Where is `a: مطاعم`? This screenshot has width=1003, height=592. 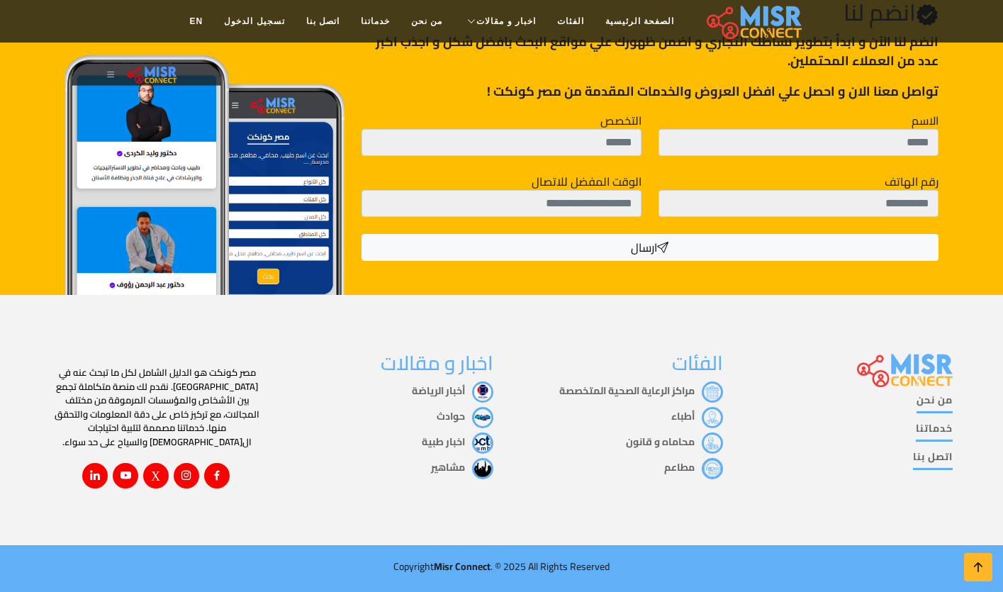 a: مطاعم is located at coordinates (693, 467).